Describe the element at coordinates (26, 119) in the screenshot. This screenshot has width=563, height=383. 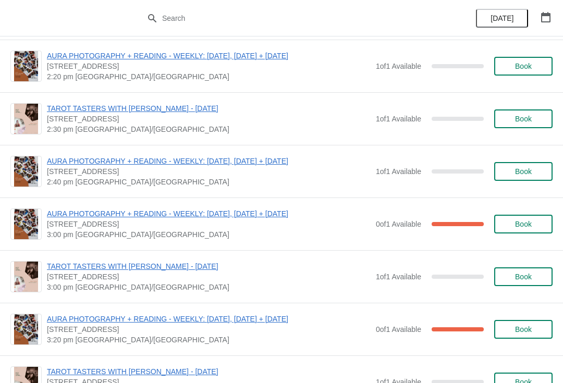
I see `img: TAROT TASTERS WITH MEGAN - 19TH SEPTEMBER | 74 Broadway Market, London, UK | 2:30 pm Europe/London` at that location.